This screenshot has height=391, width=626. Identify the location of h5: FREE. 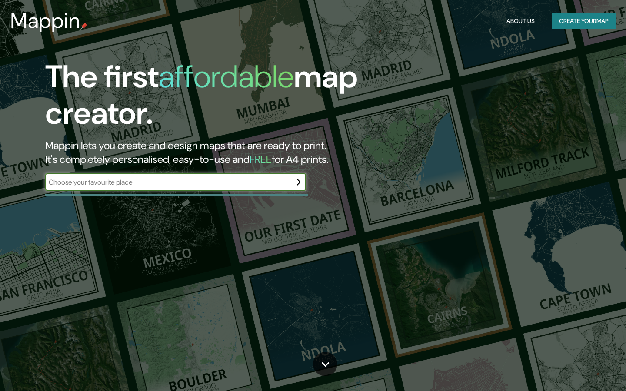
(260, 159).